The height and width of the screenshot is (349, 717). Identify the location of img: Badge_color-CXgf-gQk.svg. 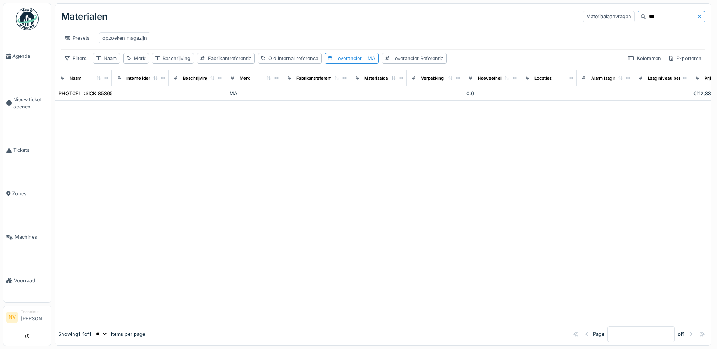
(27, 19).